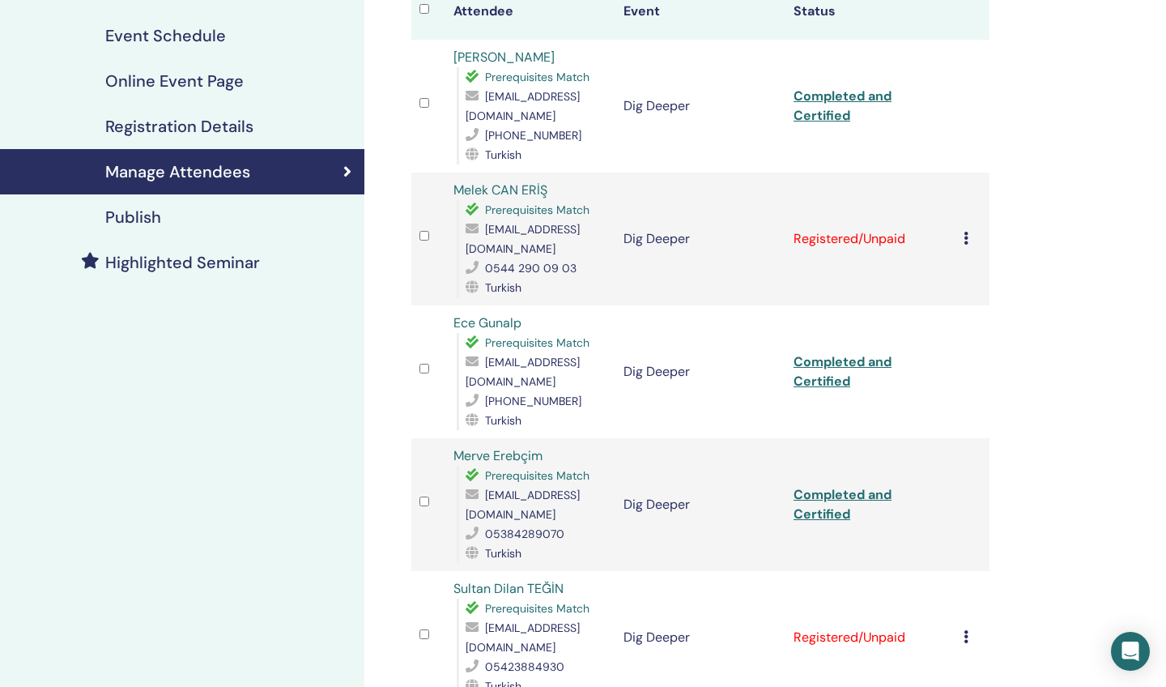  I want to click on span: 05384289070, so click(525, 534).